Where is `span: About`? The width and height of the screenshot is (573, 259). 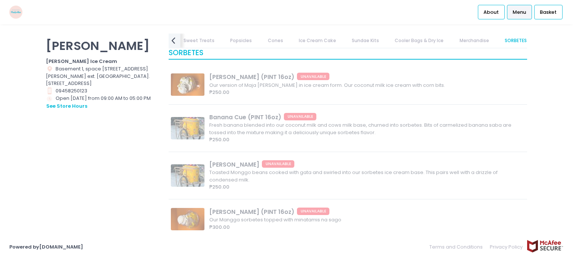
span: About is located at coordinates (491, 12).